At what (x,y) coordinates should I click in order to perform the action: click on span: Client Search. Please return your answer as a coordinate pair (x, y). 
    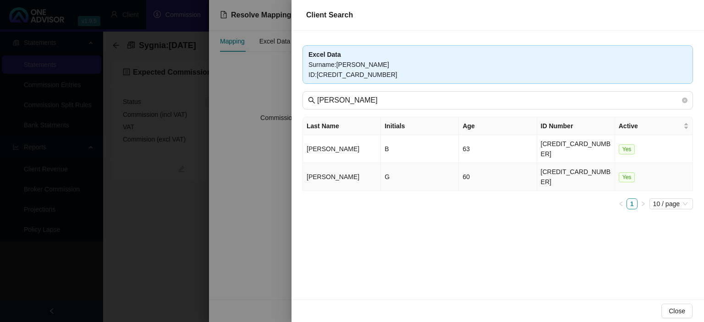
    Looking at the image, I should click on (329, 15).